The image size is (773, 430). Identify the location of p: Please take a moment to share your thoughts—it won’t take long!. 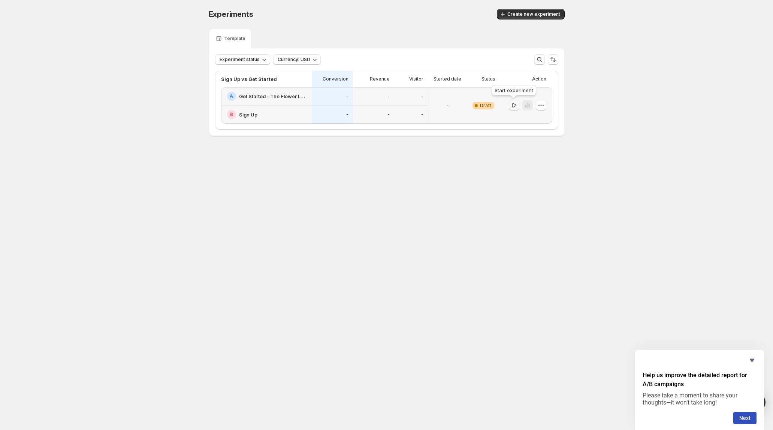
(700, 399).